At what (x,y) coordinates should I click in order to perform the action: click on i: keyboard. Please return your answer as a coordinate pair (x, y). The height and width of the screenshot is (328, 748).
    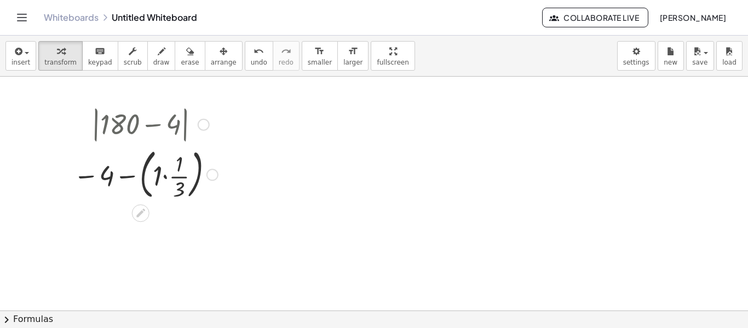
    Looking at the image, I should click on (100, 52).